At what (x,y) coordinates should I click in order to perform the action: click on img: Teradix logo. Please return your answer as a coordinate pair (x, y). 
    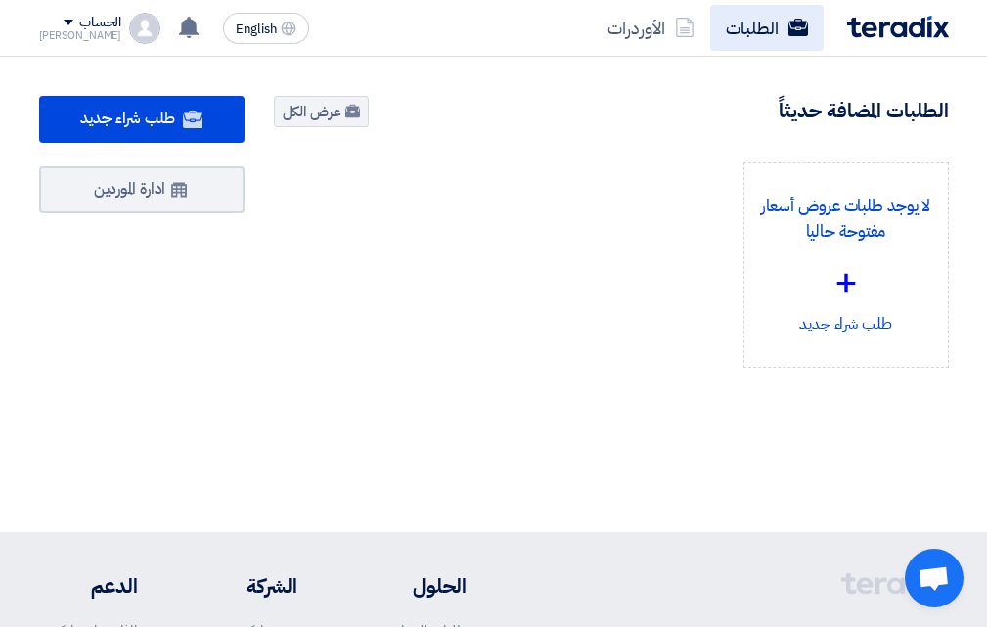
    Looking at the image, I should click on (898, 26).